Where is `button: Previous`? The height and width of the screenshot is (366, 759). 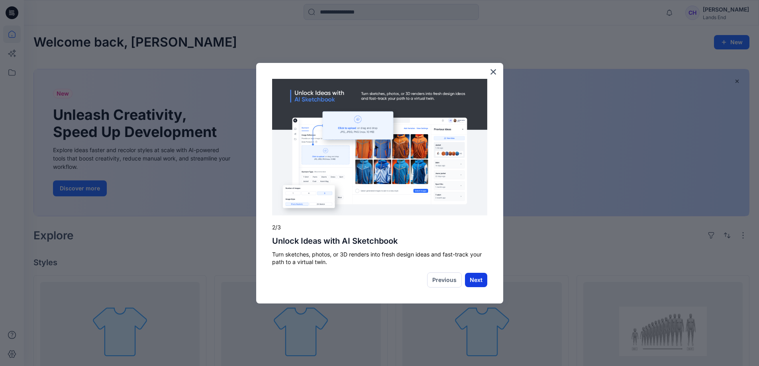 button: Previous is located at coordinates (444, 280).